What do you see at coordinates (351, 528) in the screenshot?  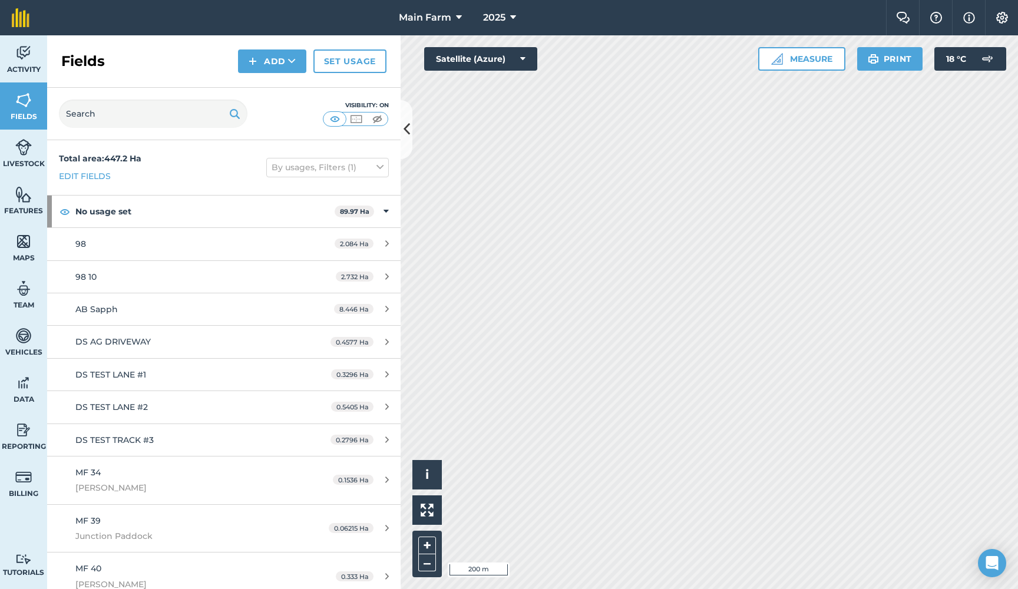 I see `span: 0.06215 Ha` at bounding box center [351, 528].